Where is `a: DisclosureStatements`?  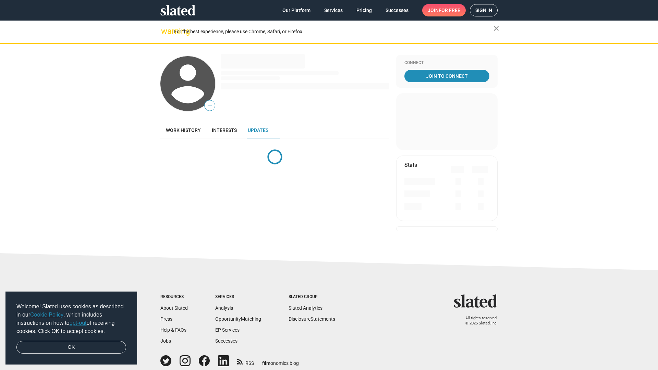 a: DisclosureStatements is located at coordinates (312, 319).